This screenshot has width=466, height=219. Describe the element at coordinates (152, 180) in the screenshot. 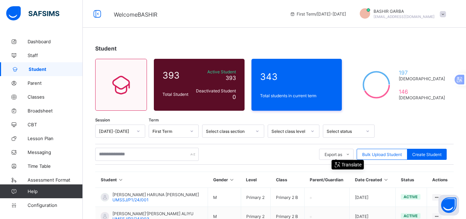

I see `th: Student` at that location.